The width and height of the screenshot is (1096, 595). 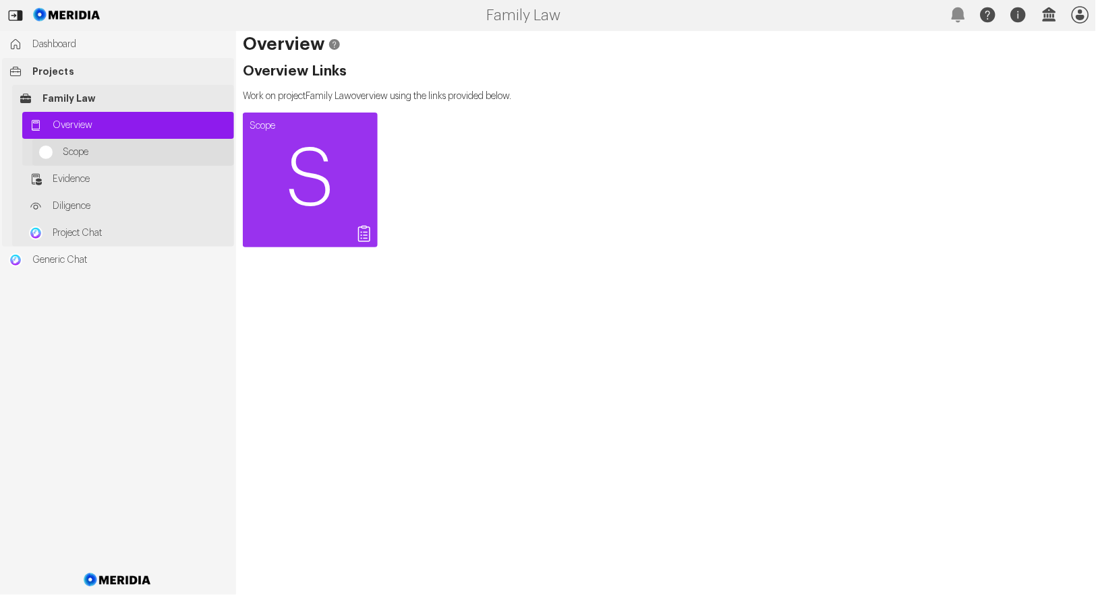 I want to click on a: Projects, so click(x=118, y=71).